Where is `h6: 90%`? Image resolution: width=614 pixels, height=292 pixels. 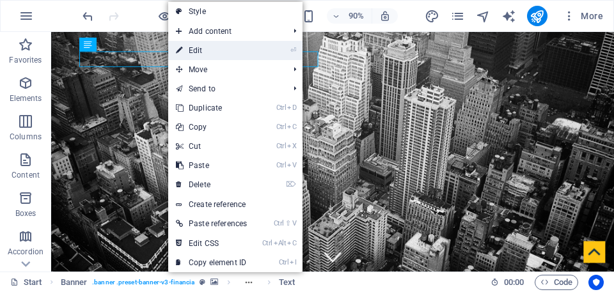
h6: 90% is located at coordinates (356, 16).